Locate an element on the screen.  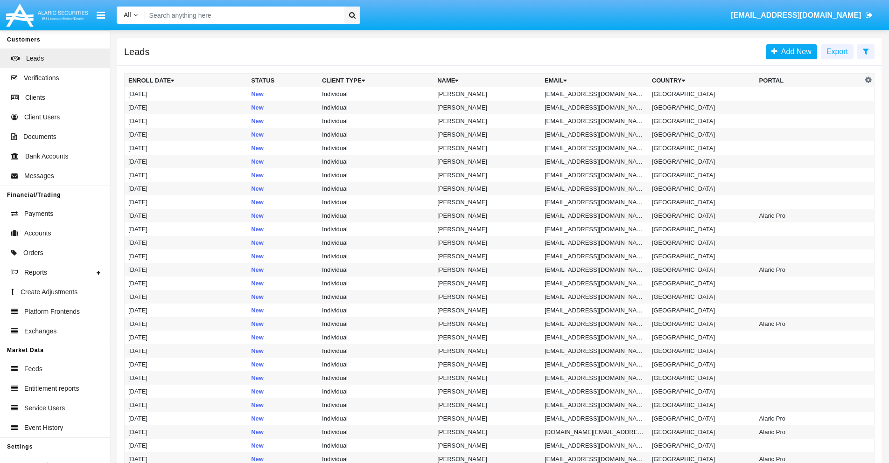
h5: Leads is located at coordinates (137, 52).